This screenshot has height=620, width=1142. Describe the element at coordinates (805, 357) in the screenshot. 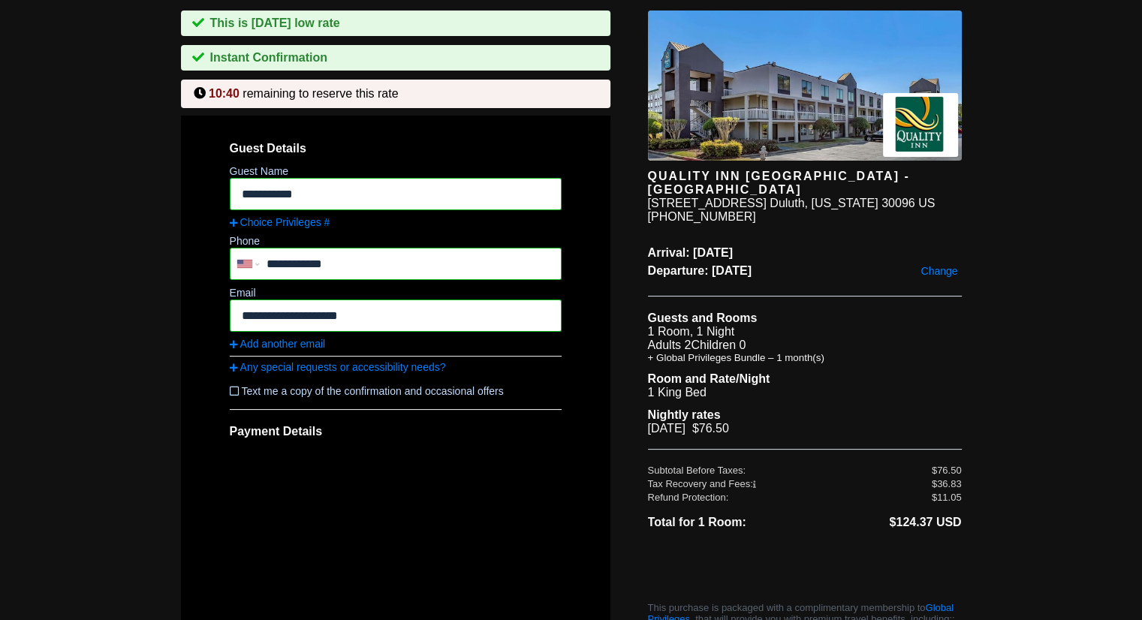

I see `li: + Global Privileges Bundle – 1 month(s)` at that location.